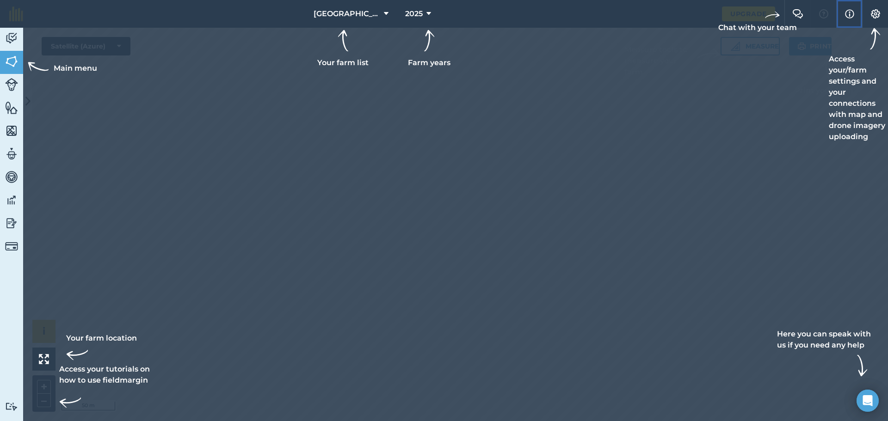  I want to click on div: Access your tutorials on how to use fieldmargin, so click(107, 389).